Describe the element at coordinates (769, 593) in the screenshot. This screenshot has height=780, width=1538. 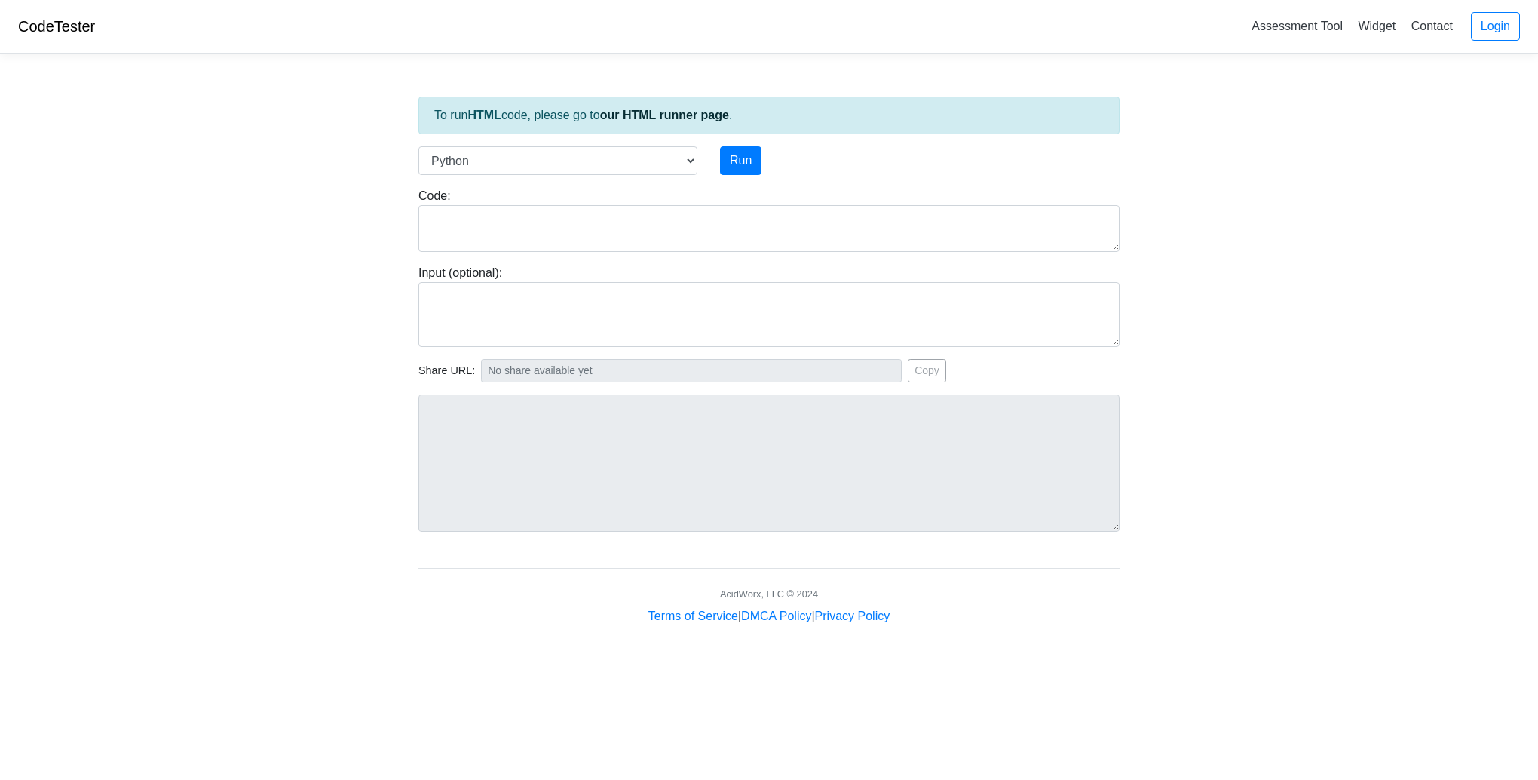
I see `div: AcidWorx, LLC © 2024` at that location.